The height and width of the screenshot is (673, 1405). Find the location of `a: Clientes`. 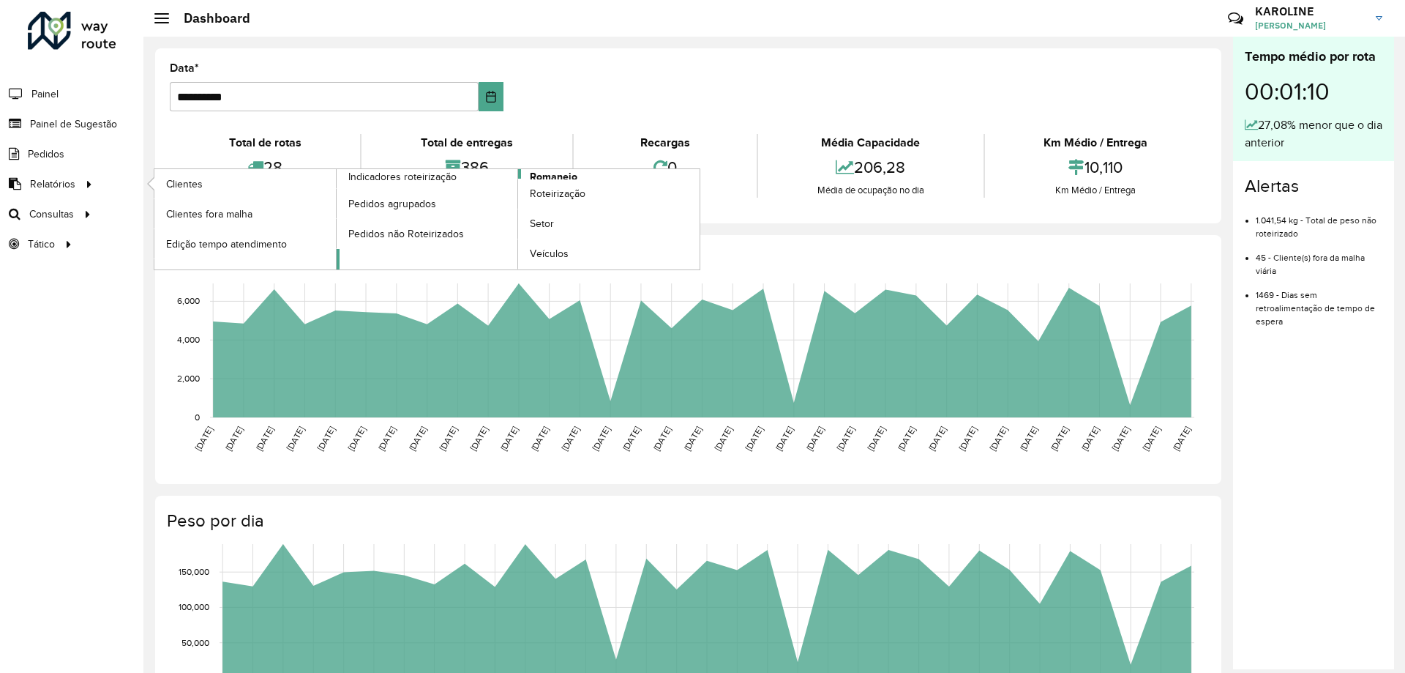

a: Clientes is located at coordinates (245, 184).